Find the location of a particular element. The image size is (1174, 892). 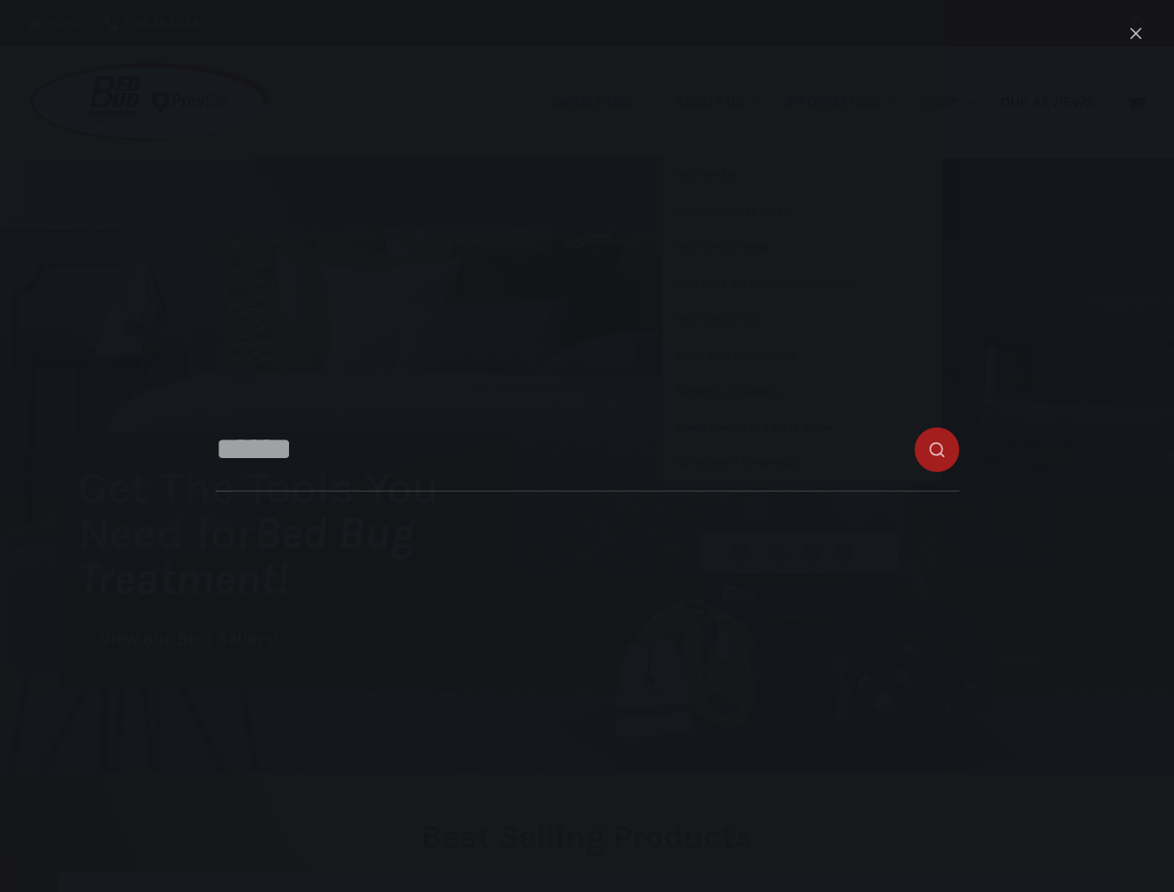

a: Our Reviews is located at coordinates (1046, 102).